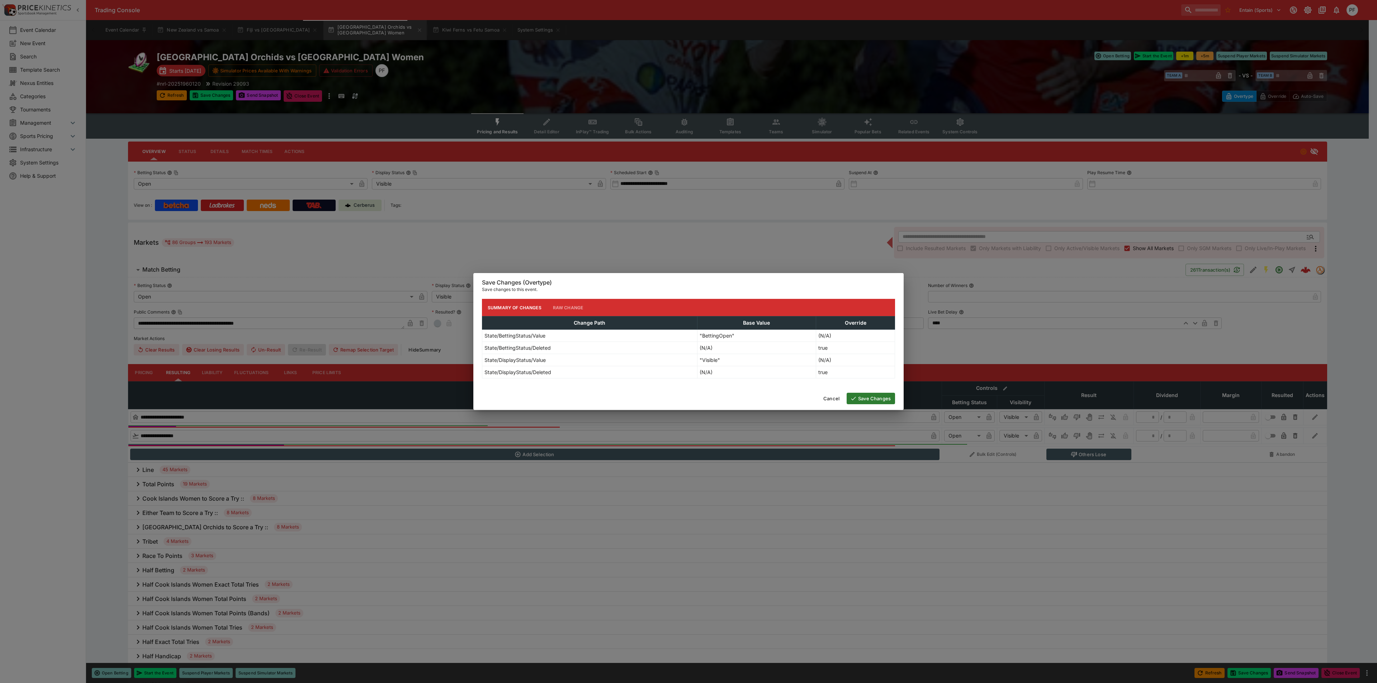 The width and height of the screenshot is (1377, 683). I want to click on p: State/BettingStatus/Deleted, so click(517, 348).